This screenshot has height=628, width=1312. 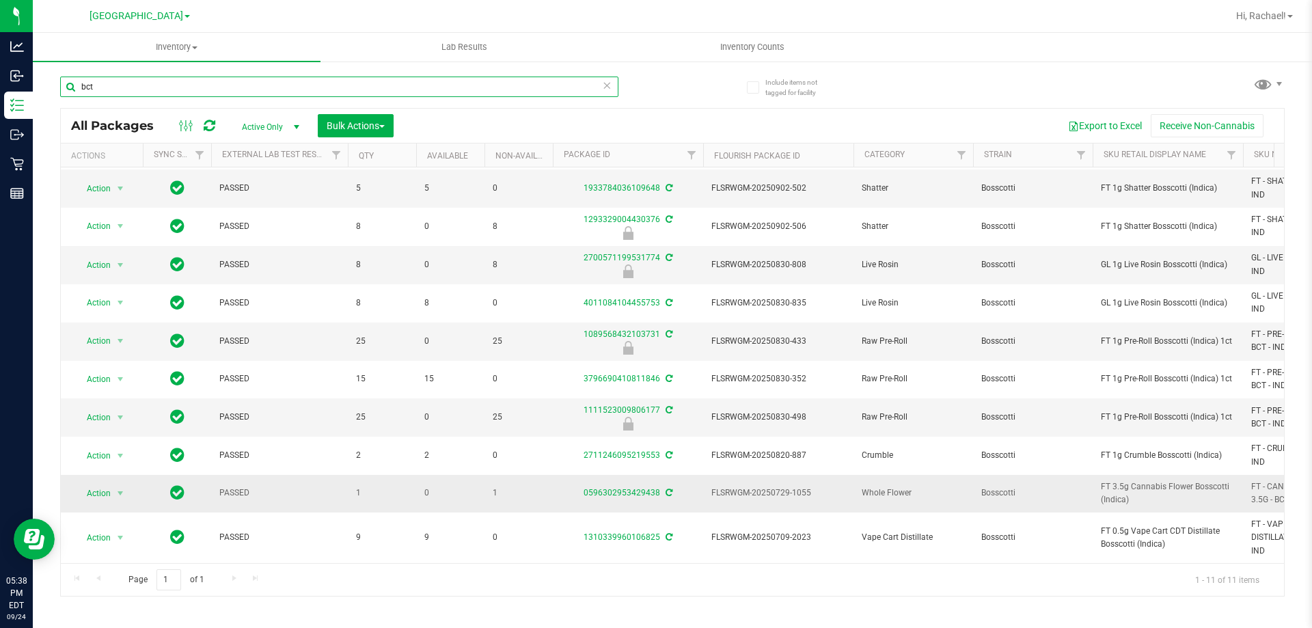 I want to click on a: 1089568432103731, so click(x=622, y=334).